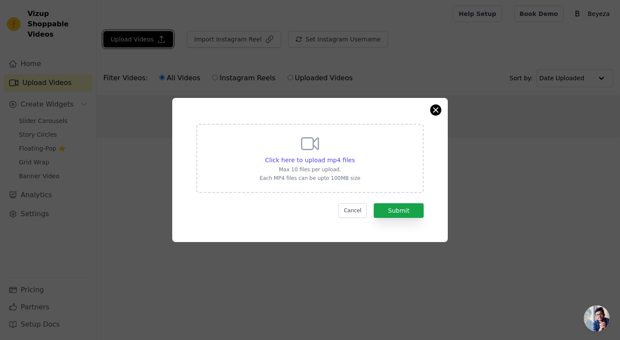  Describe the element at coordinates (597, 318) in the screenshot. I see `div: Open chat` at that location.